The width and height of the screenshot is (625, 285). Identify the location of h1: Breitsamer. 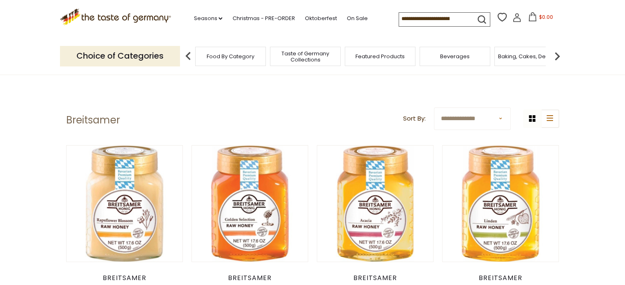
(93, 120).